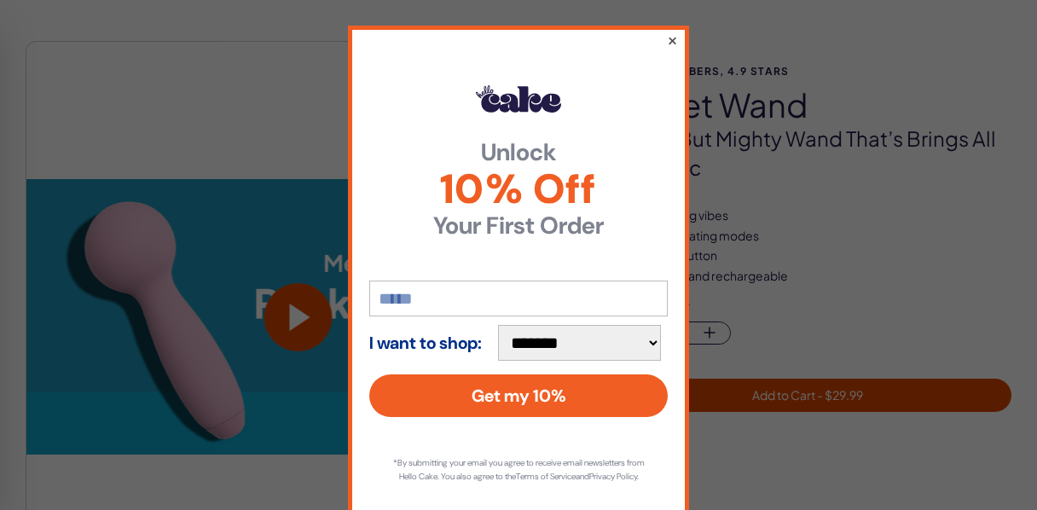 The image size is (1037, 510). What do you see at coordinates (519, 99) in the screenshot?
I see `img: Hello Cake` at bounding box center [519, 99].